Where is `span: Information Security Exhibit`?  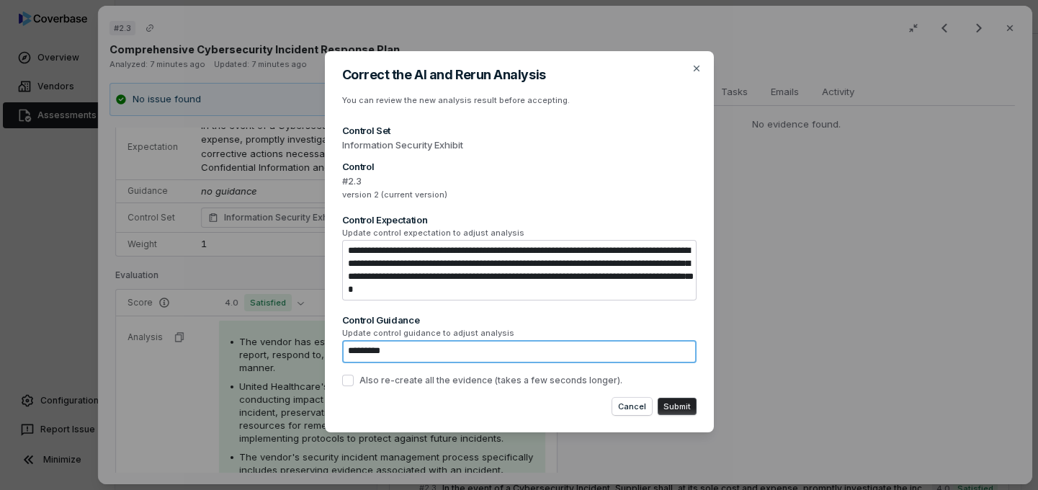
span: Information Security Exhibit is located at coordinates (520, 146).